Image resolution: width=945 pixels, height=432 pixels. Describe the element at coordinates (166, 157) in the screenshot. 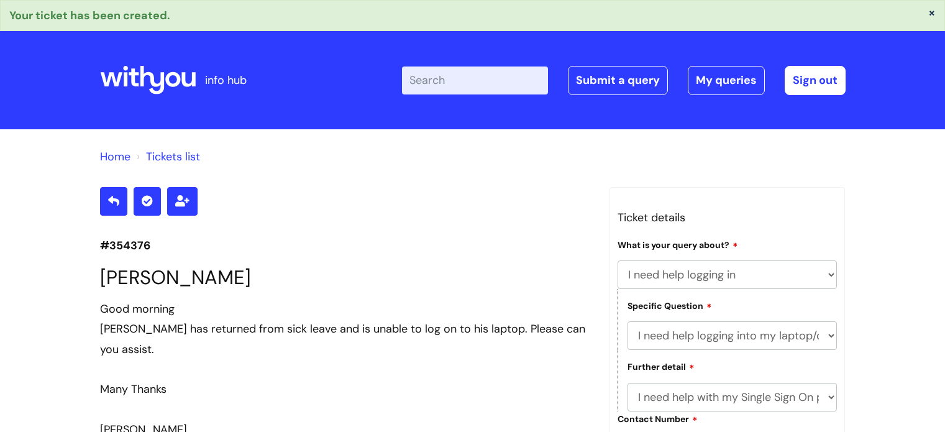

I see `li: Tickets list` at that location.